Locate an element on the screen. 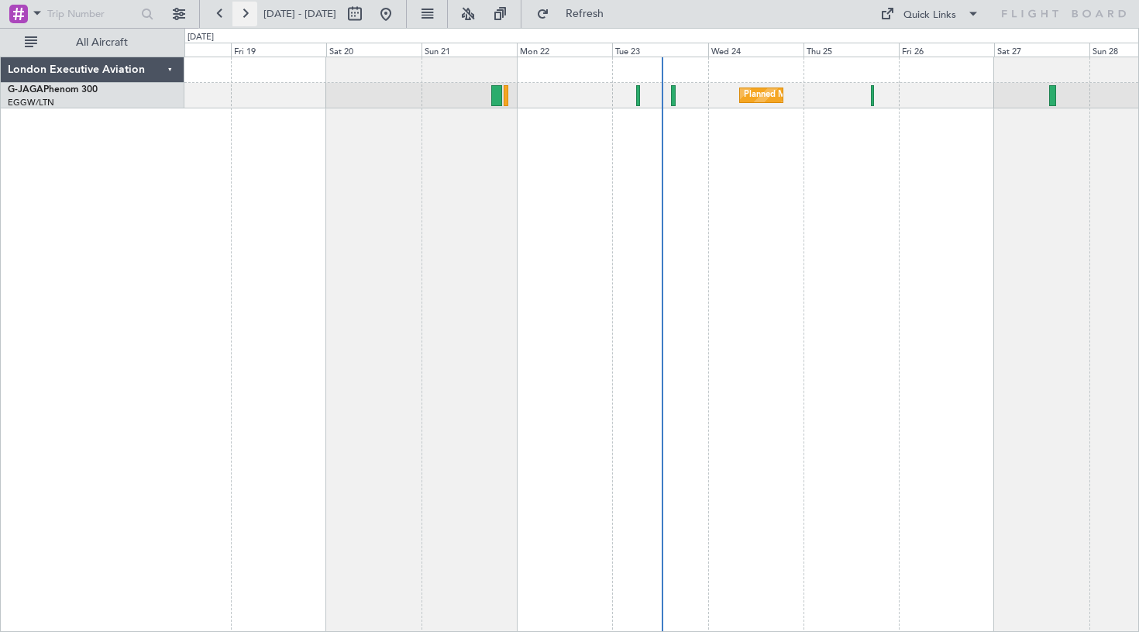  input: Trip Number is located at coordinates (91, 14).